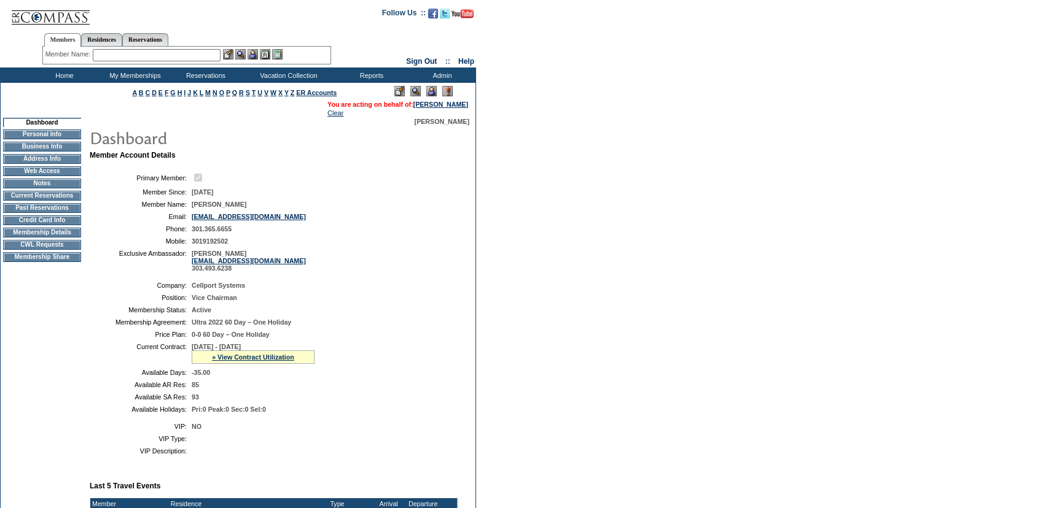  I want to click on a: E, so click(160, 93).